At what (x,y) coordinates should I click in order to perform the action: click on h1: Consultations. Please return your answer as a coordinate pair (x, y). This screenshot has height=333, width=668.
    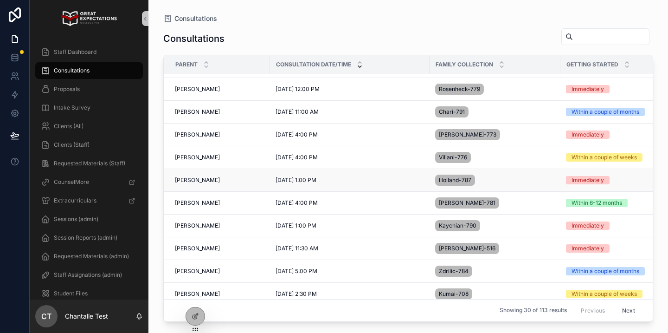
    Looking at the image, I should click on (194, 39).